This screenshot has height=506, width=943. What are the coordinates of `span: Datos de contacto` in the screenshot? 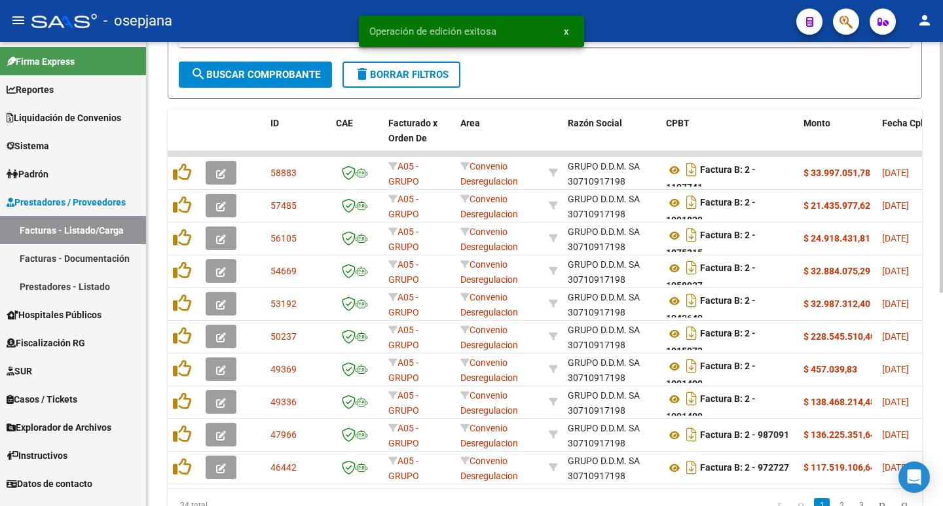 It's located at (49, 484).